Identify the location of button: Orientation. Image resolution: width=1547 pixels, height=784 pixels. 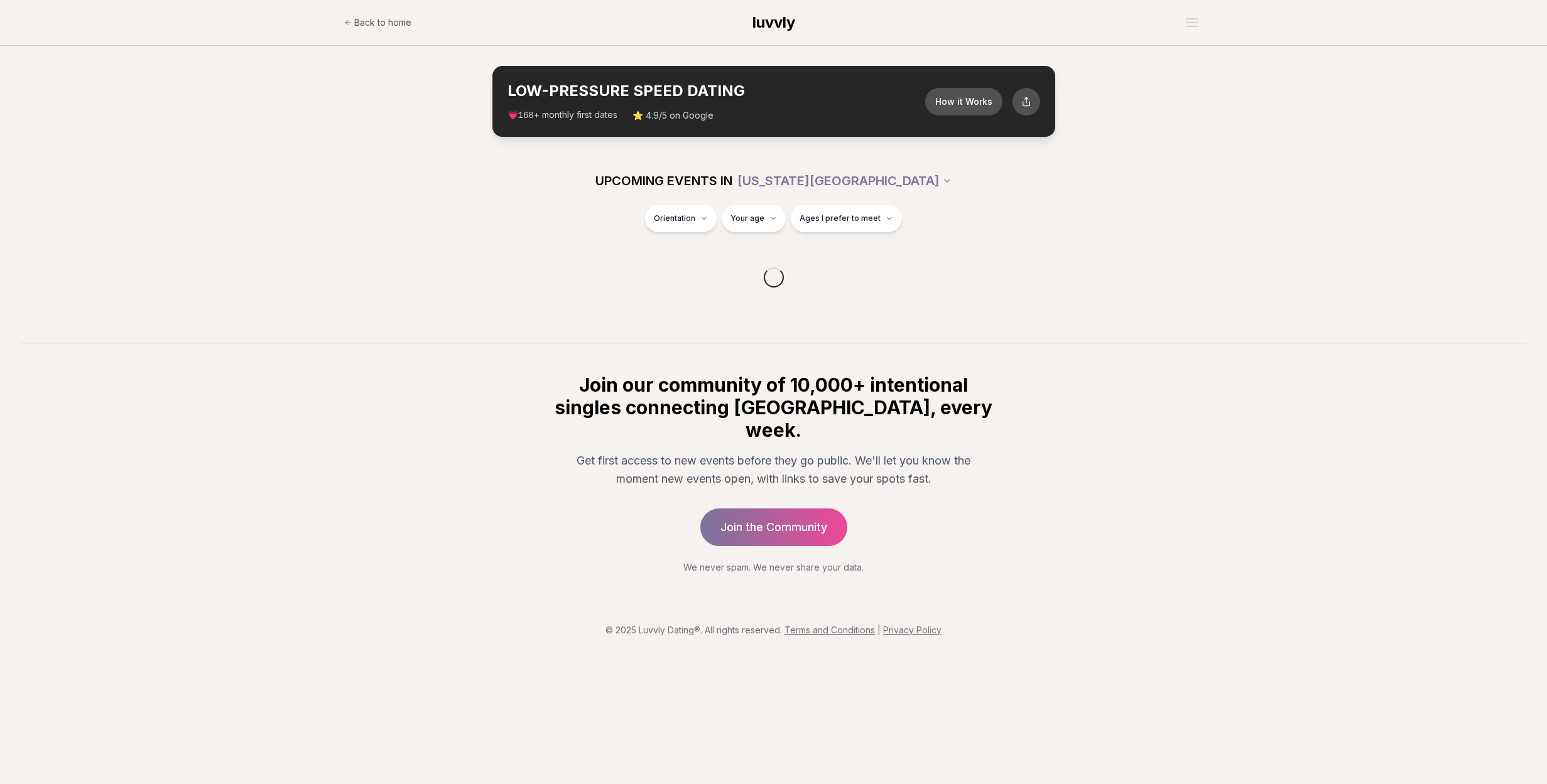
(681, 219).